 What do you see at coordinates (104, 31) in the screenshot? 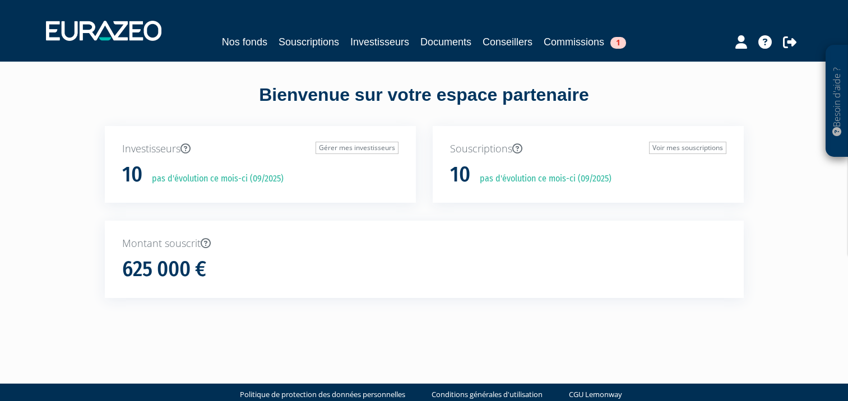
I see `img: 1732889491-logotype_eurazeo_blanc_rvb.png` at bounding box center [104, 31].